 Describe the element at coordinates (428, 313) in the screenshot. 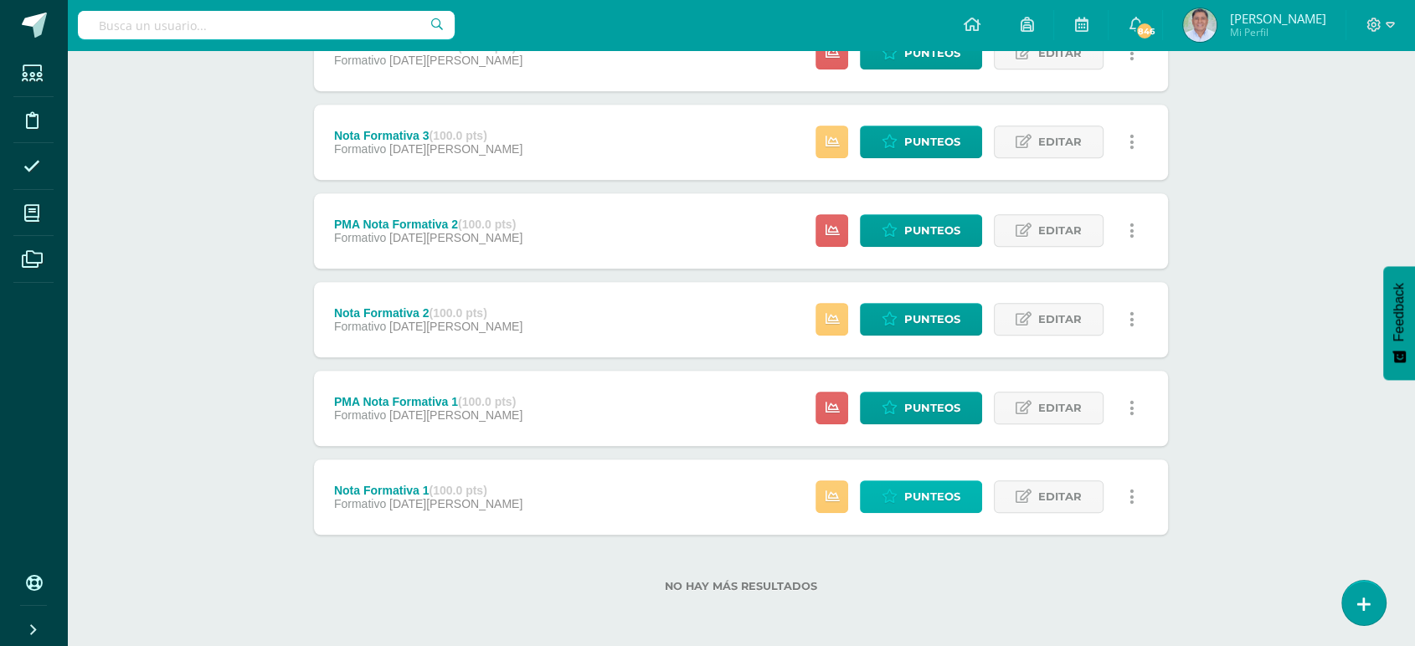

I see `div: Nota Formativa 2` at that location.